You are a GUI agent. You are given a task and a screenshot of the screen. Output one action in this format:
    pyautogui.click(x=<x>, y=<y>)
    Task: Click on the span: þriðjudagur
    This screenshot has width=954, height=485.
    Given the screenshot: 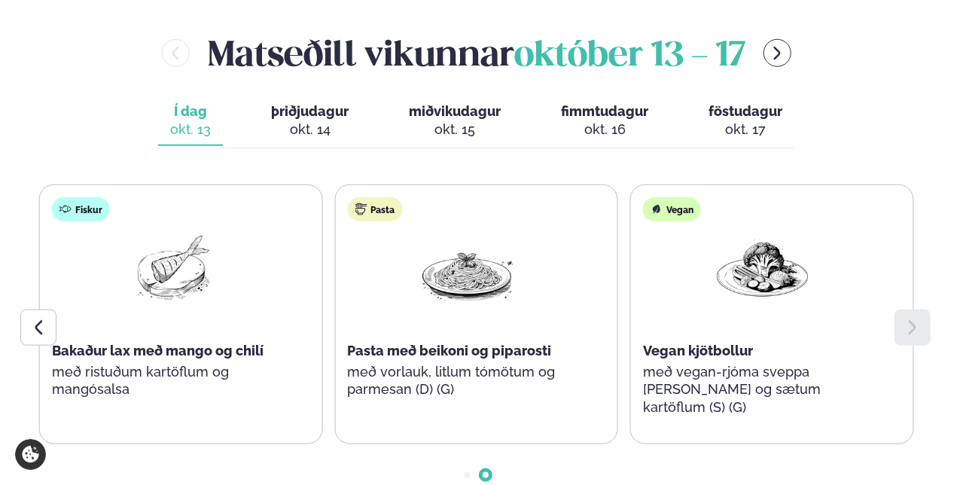 What is the action you would take?
    pyautogui.click(x=309, y=111)
    